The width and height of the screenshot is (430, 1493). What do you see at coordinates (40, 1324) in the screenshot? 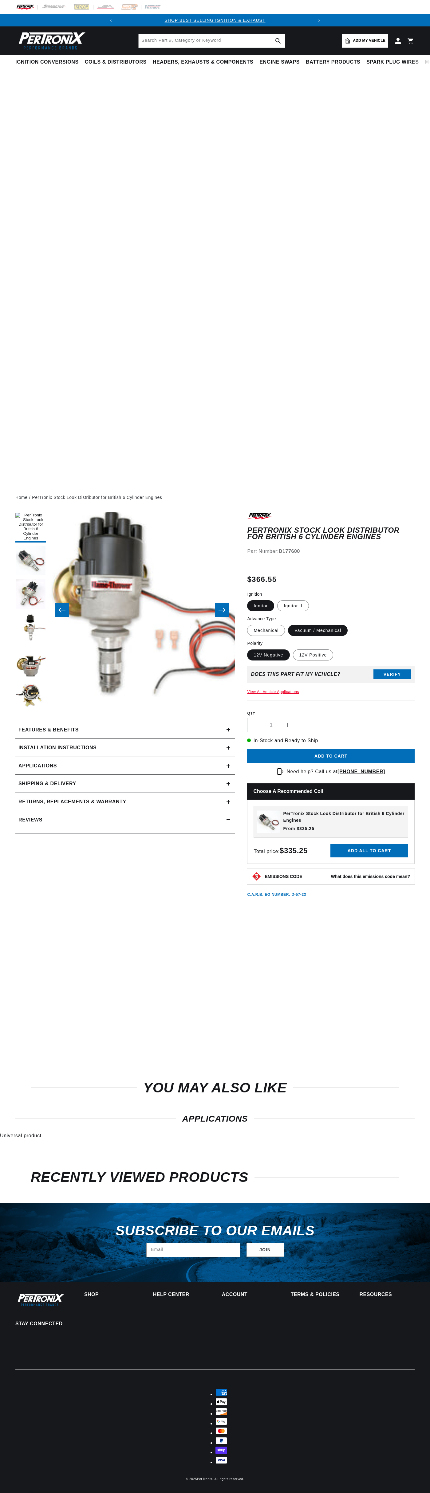
I see `p: Stay Connected` at bounding box center [40, 1324].